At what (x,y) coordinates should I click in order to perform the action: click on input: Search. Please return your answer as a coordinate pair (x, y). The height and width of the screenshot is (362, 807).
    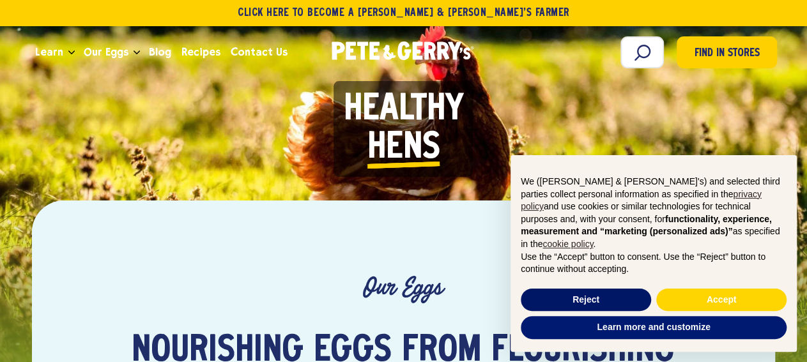
    Looking at the image, I should click on (642, 52).